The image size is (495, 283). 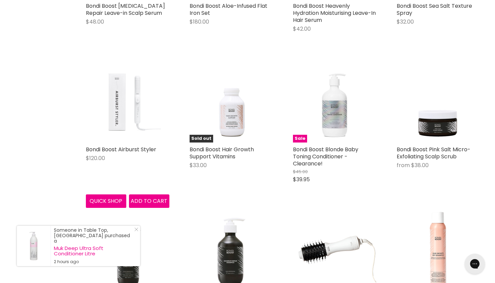 I want to click on img: Bondi Boost Blonde Baby Toning Conditioner - Clearance!, so click(x=334, y=101).